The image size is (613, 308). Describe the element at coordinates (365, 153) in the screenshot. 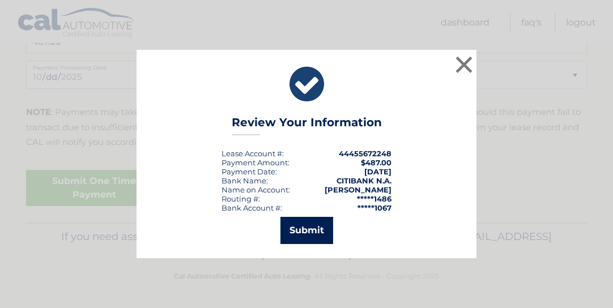

I see `strong: 44455672248` at that location.